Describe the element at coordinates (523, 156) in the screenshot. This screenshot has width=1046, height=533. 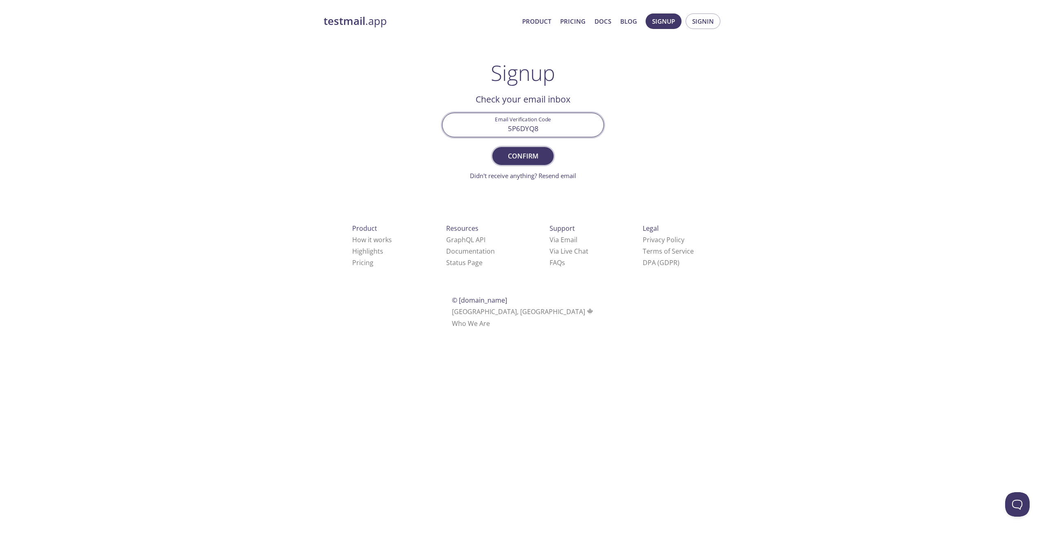
I see `span: Confirm` at that location.